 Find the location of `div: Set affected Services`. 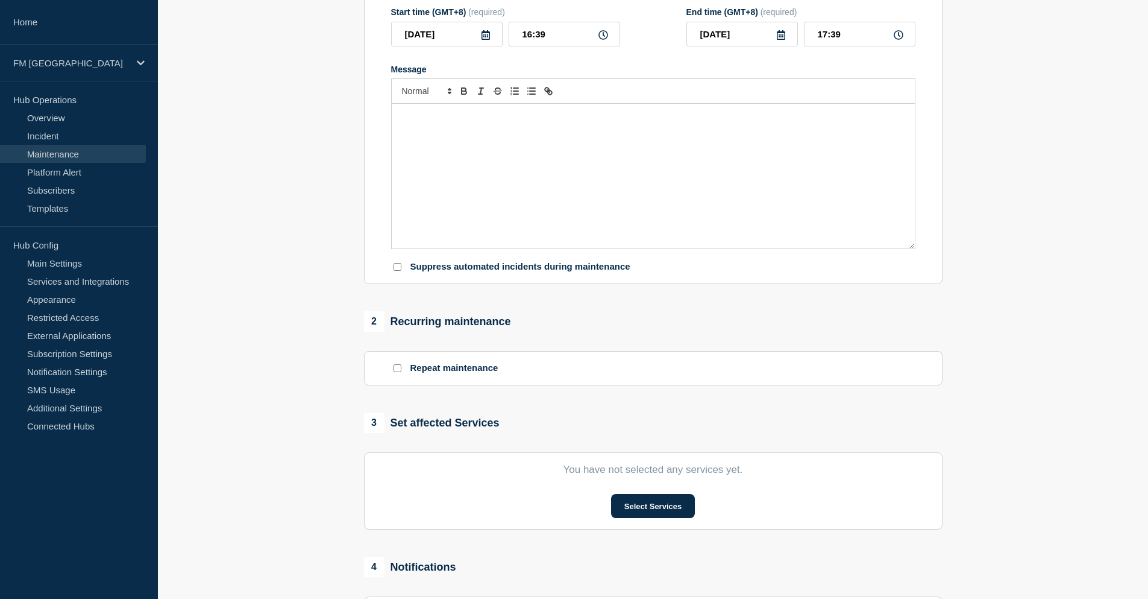

div: Set affected Services is located at coordinates (432, 423).